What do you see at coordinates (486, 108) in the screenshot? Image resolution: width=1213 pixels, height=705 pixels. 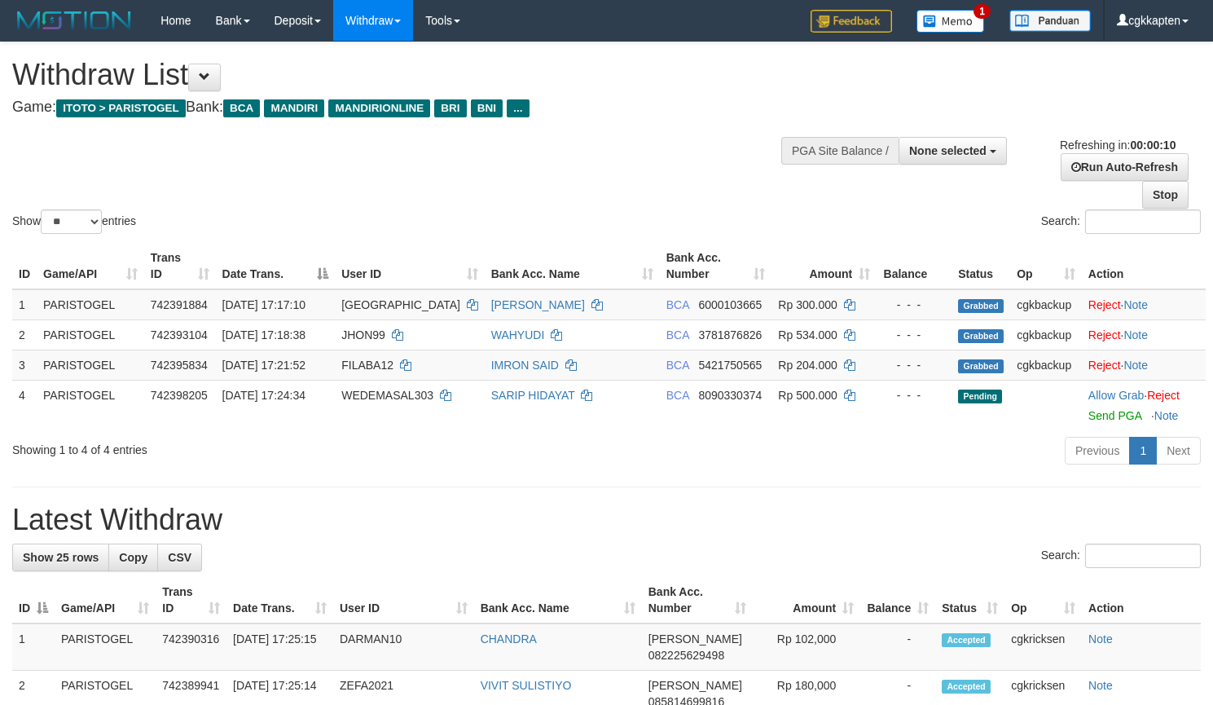 I see `span: BNI` at bounding box center [486, 108].